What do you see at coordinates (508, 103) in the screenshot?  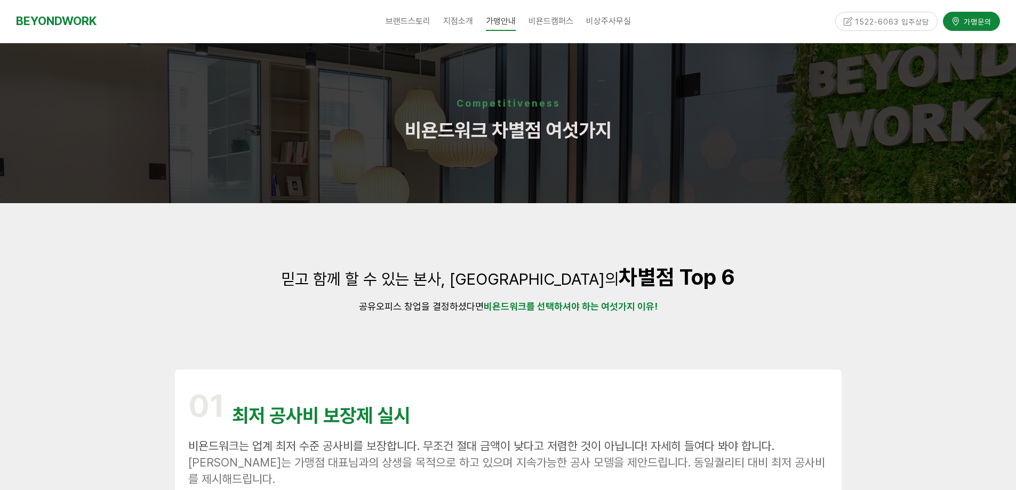 I see `strong: Competitiveness` at bounding box center [508, 103].